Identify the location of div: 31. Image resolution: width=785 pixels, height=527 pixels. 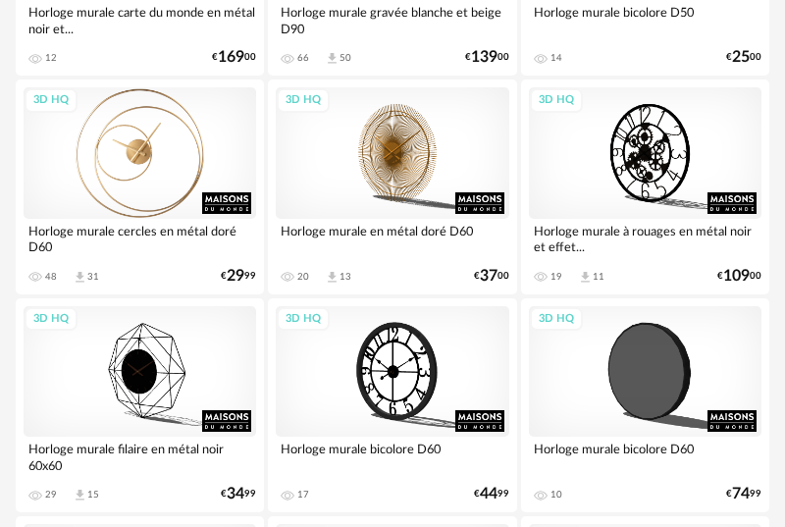
(93, 277).